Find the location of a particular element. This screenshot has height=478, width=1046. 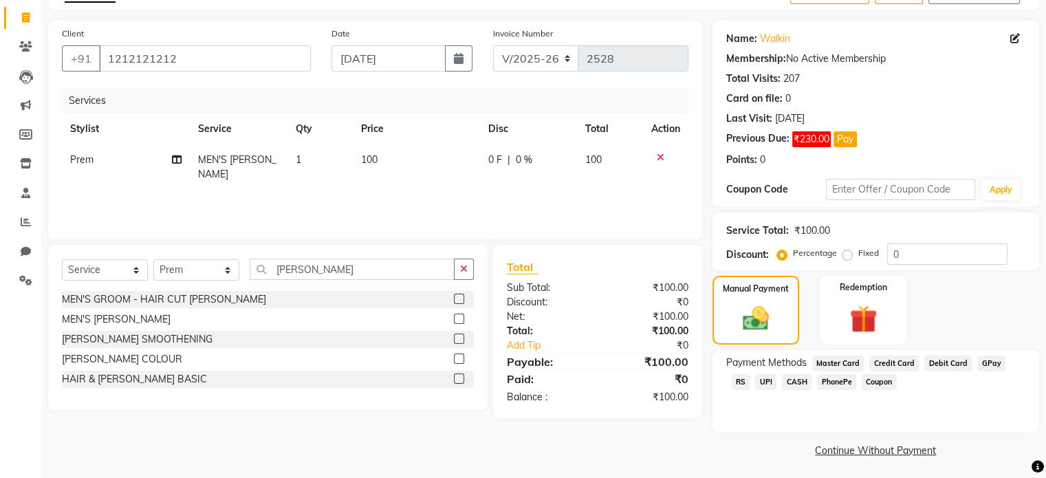

span: 0 % is located at coordinates (524, 160).